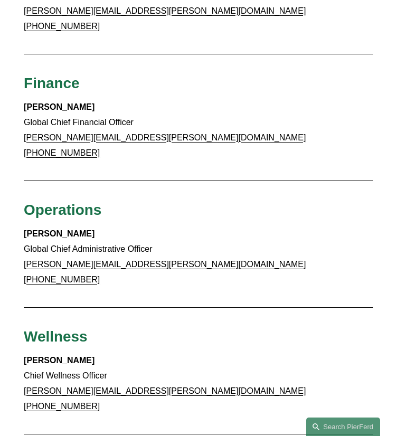 Image resolution: width=397 pixels, height=436 pixels. I want to click on span: Wellness, so click(55, 336).